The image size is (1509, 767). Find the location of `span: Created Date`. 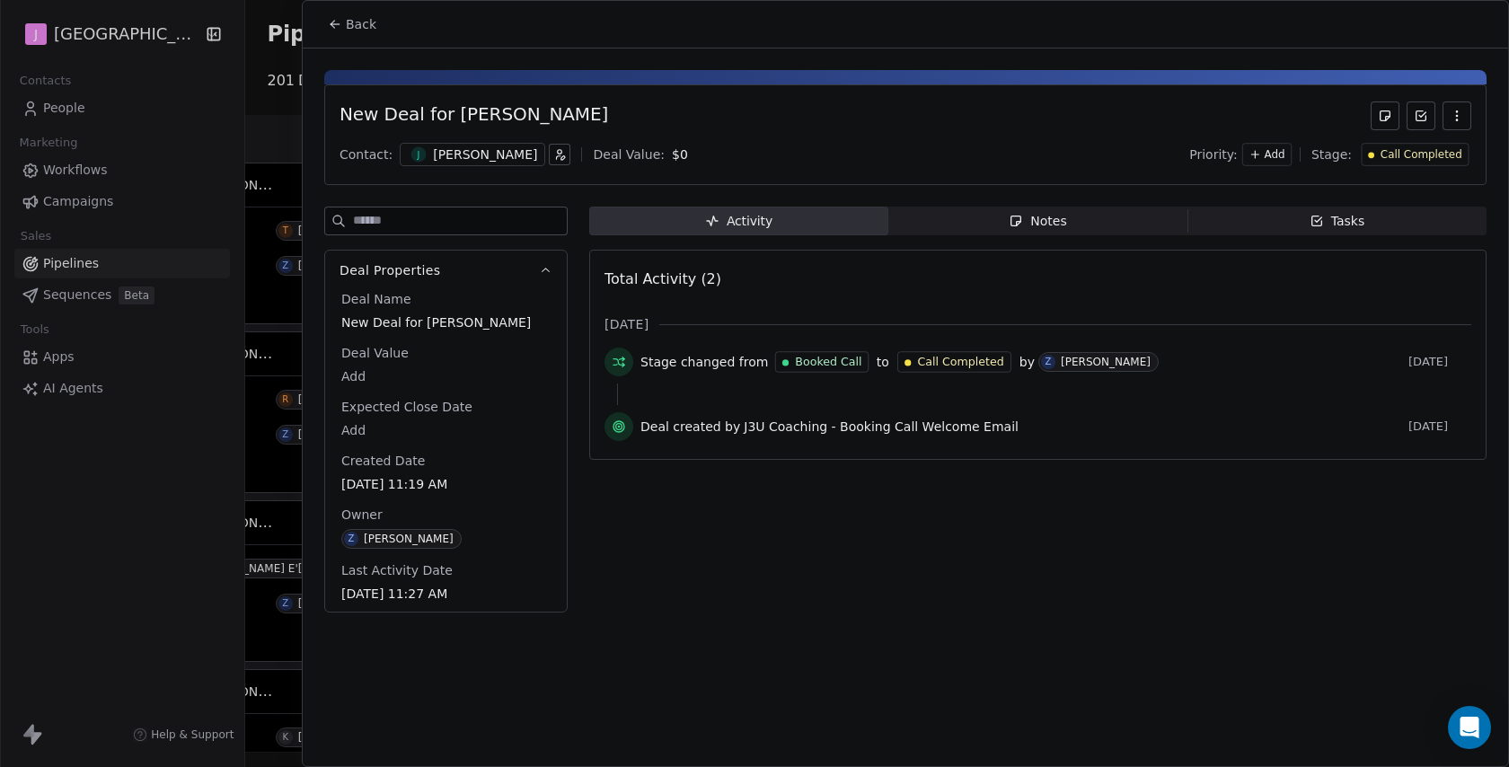

span: Created Date is located at coordinates (383, 461).